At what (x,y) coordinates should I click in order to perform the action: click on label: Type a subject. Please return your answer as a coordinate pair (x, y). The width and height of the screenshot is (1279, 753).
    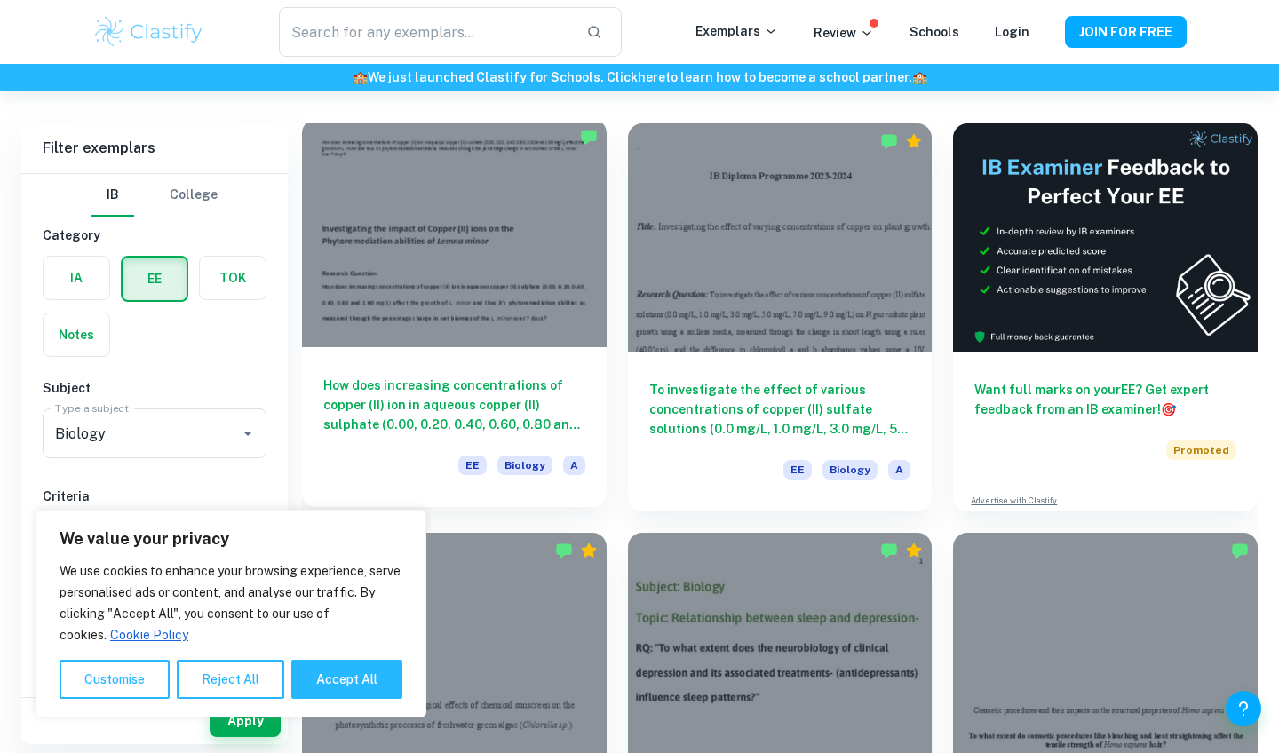
    Looking at the image, I should click on (92, 408).